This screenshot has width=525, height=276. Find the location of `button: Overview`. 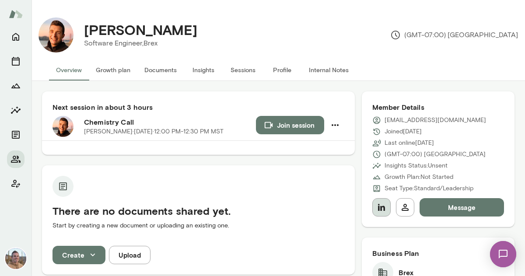

button: Overview is located at coordinates (69, 70).